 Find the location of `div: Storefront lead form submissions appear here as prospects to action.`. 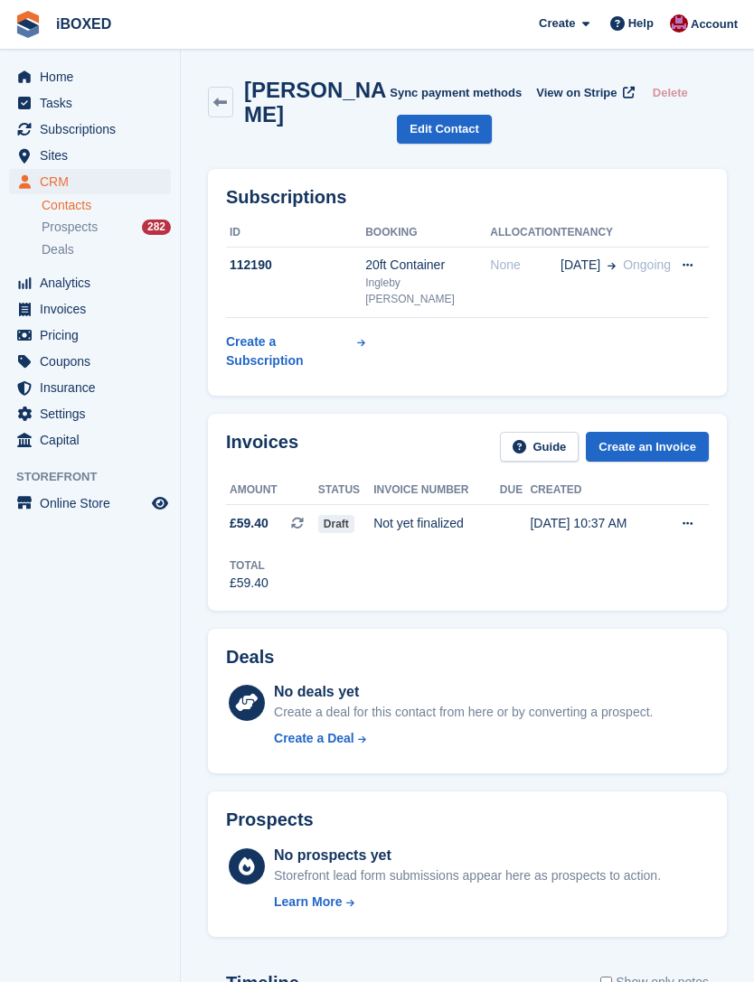

div: Storefront lead form submissions appear here as prospects to action. is located at coordinates (467, 876).